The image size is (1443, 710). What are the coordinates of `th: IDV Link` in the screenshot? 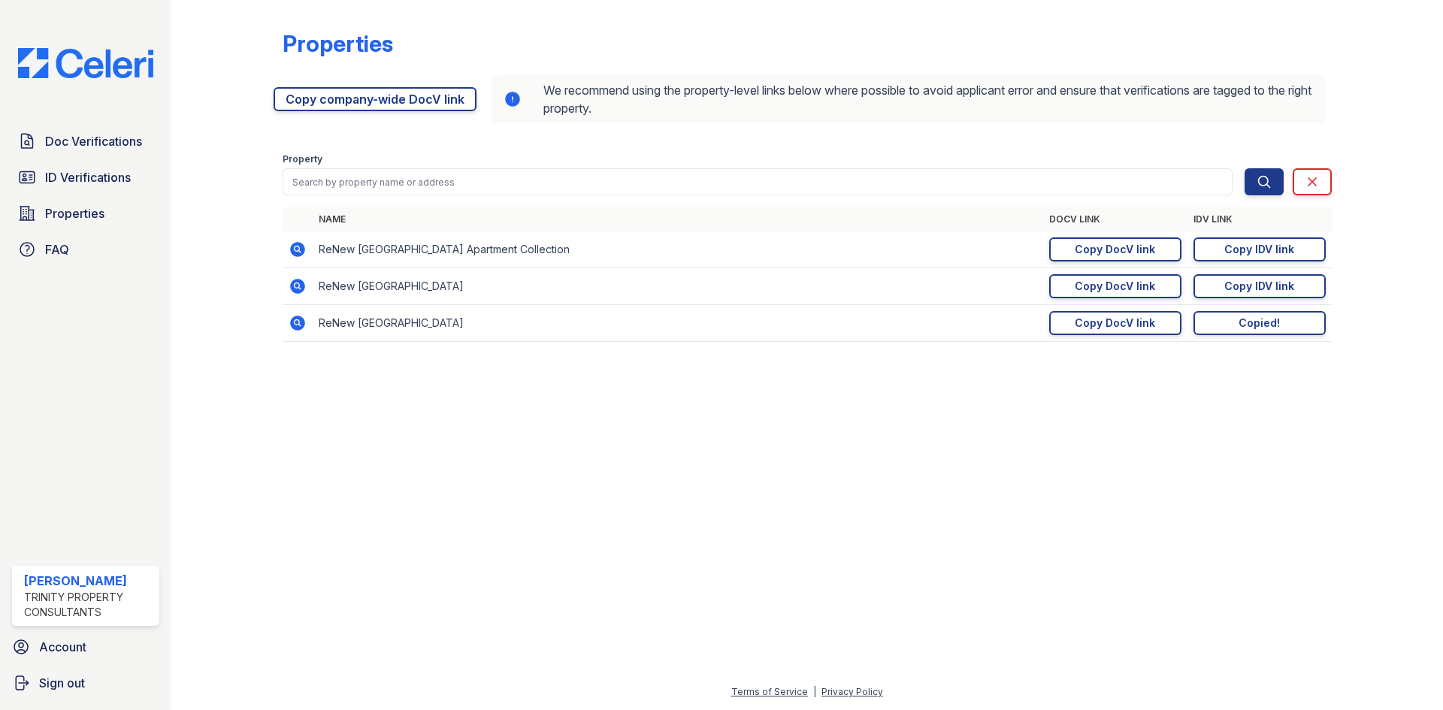 It's located at (1260, 219).